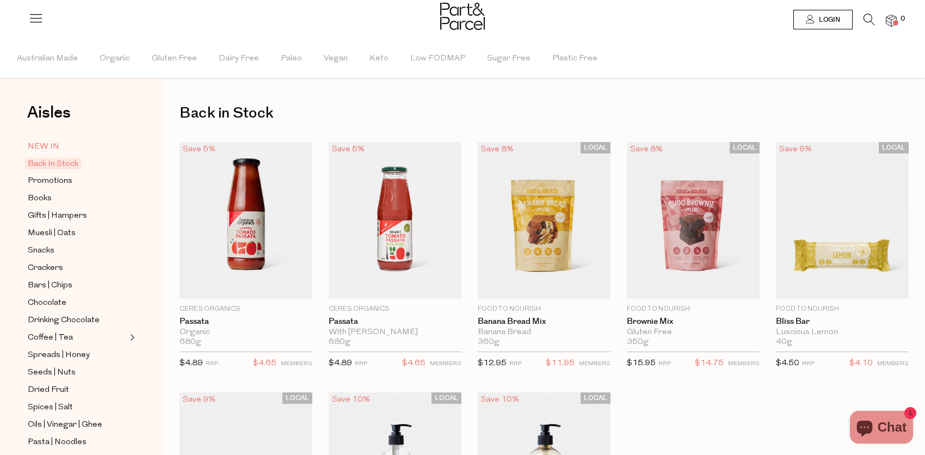 The image size is (925, 455). I want to click on span: Books, so click(40, 199).